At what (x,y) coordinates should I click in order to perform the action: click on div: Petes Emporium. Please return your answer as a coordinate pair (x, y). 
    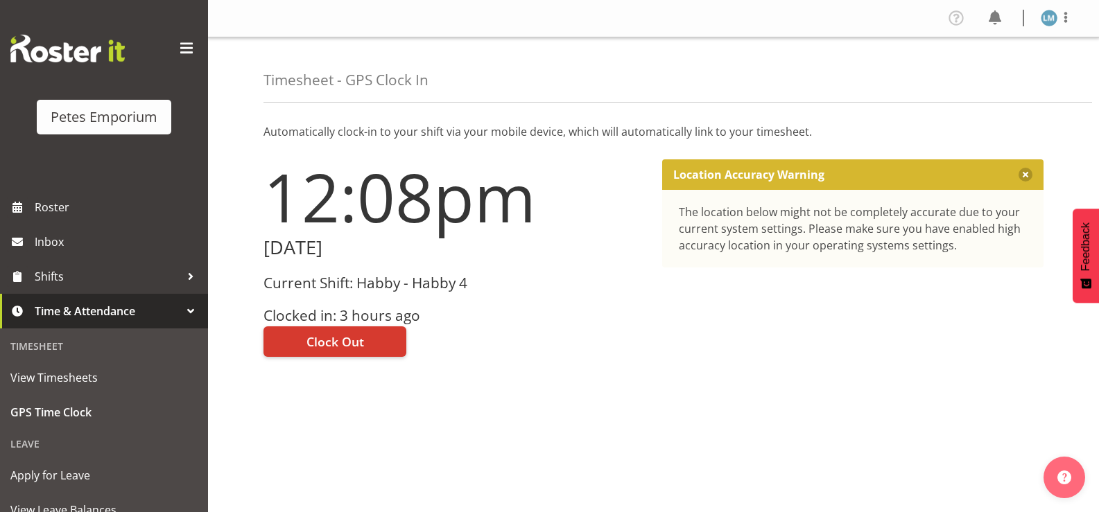
    Looking at the image, I should click on (104, 117).